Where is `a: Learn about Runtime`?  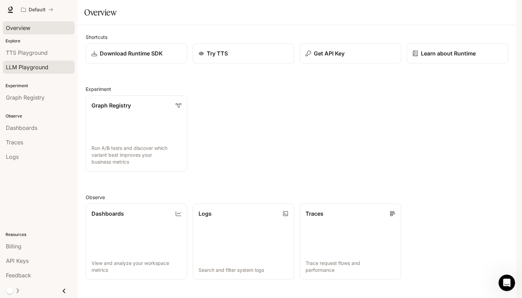
a: Learn about Runtime is located at coordinates (457, 53).